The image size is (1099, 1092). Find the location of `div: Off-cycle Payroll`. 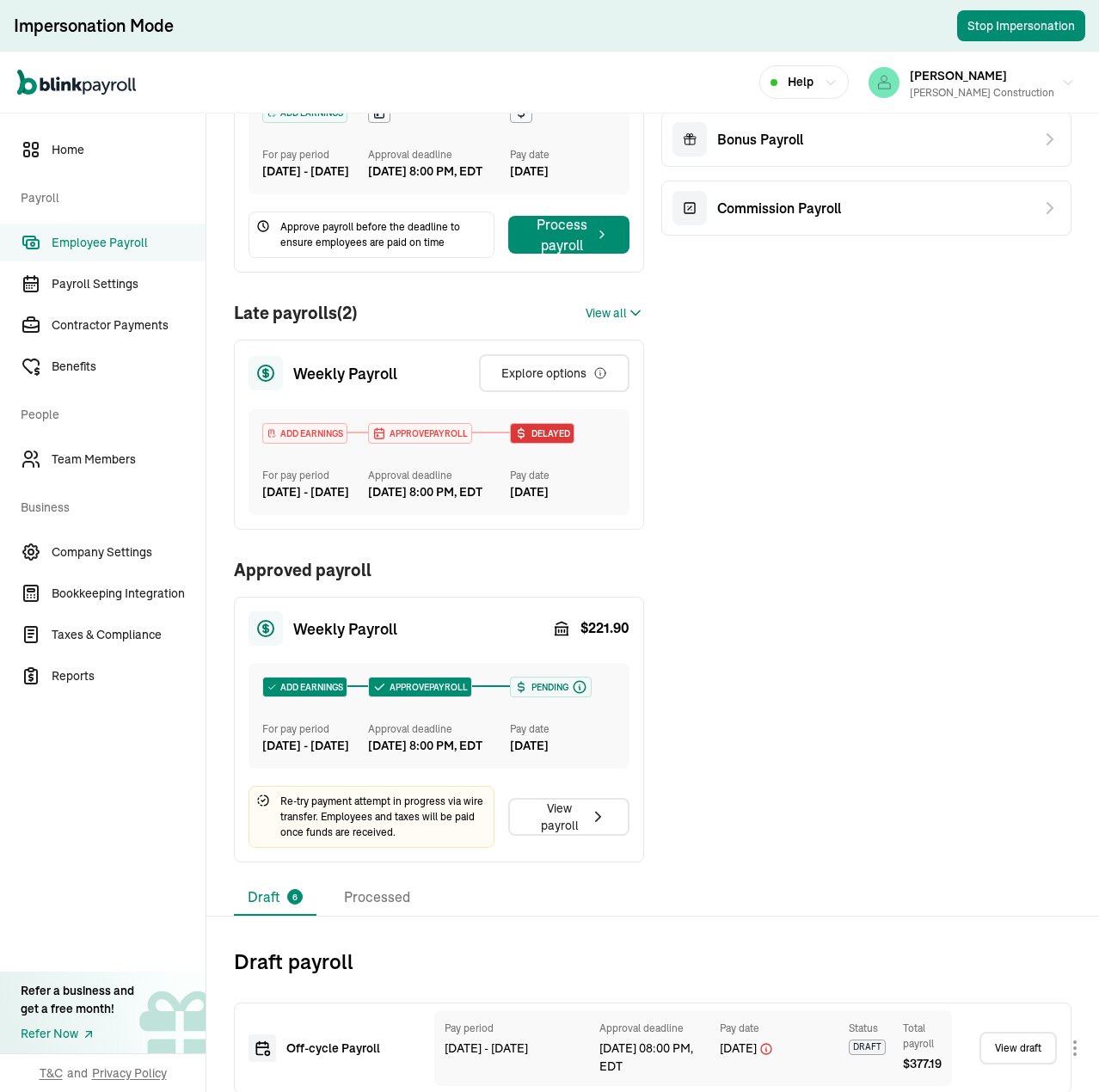

div: Off-cycle Payroll is located at coordinates (346, 1048).